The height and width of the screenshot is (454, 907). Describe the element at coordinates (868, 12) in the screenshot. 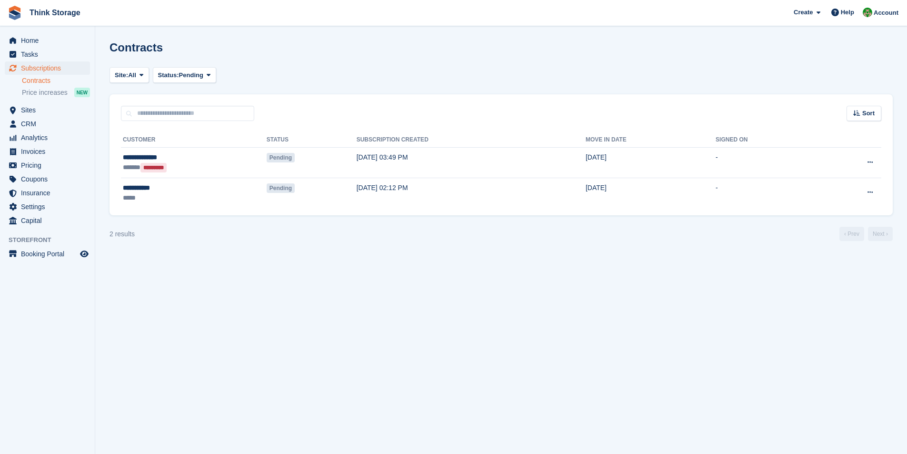

I see `img: Sarah Mackie` at that location.